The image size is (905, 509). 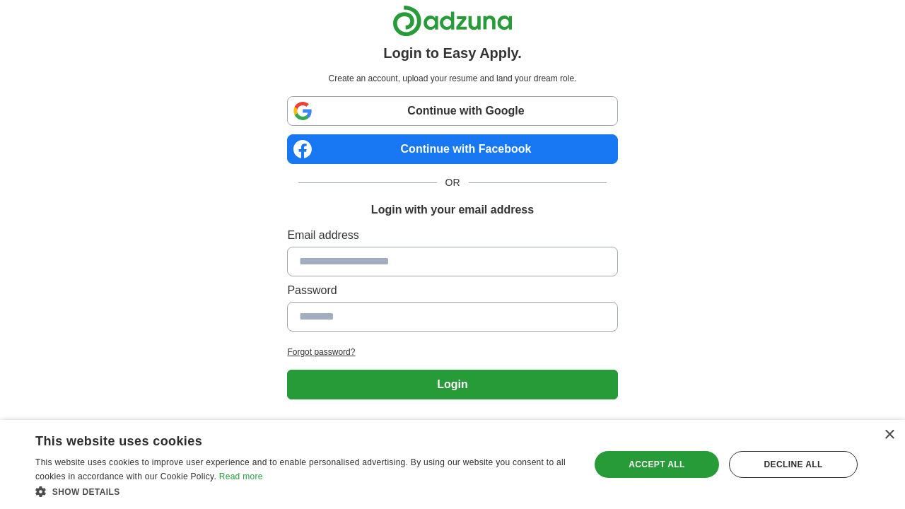 I want to click on h1: Login to Easy Apply., so click(x=453, y=53).